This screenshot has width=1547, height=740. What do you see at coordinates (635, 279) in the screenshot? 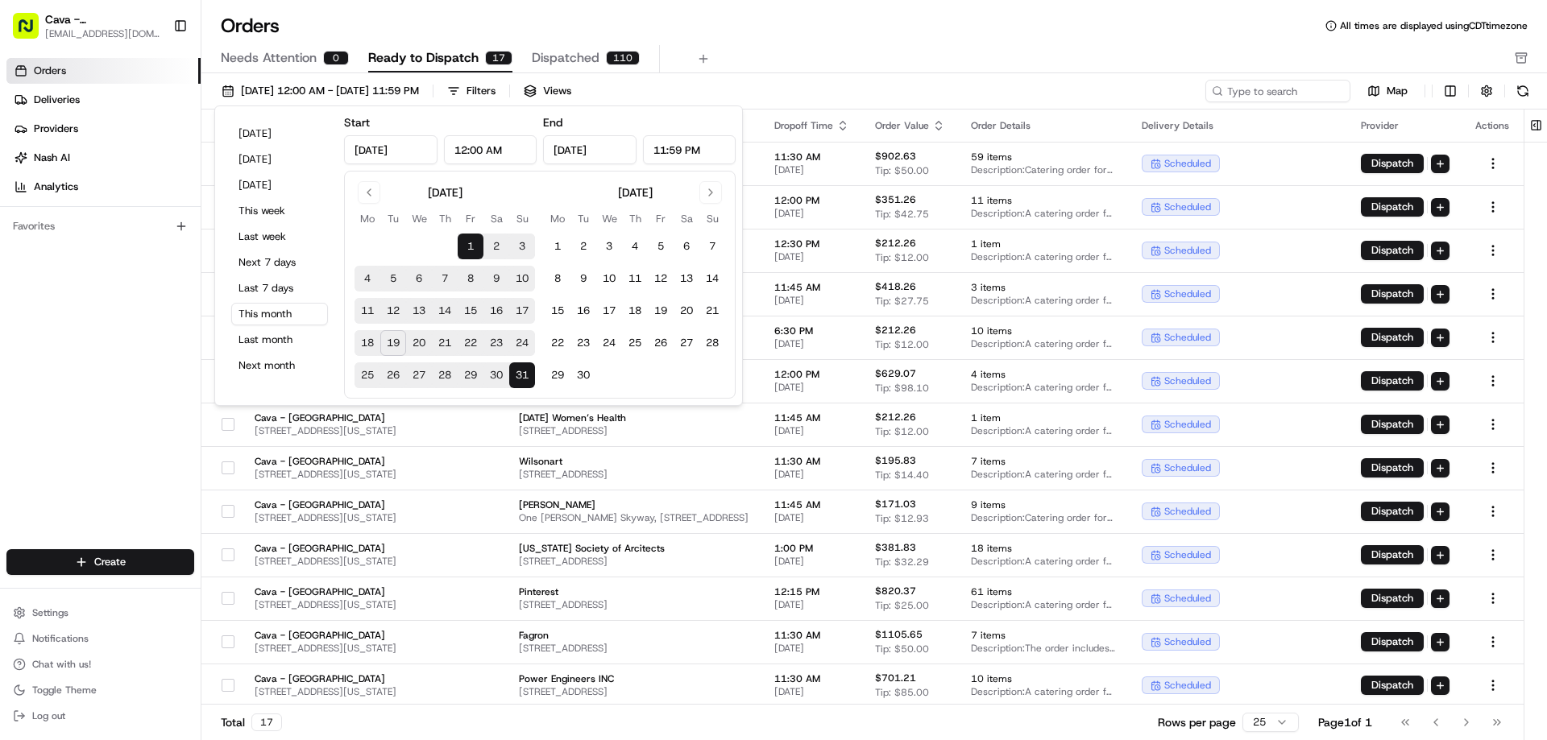
I see `button: 11` at bounding box center [635, 279].